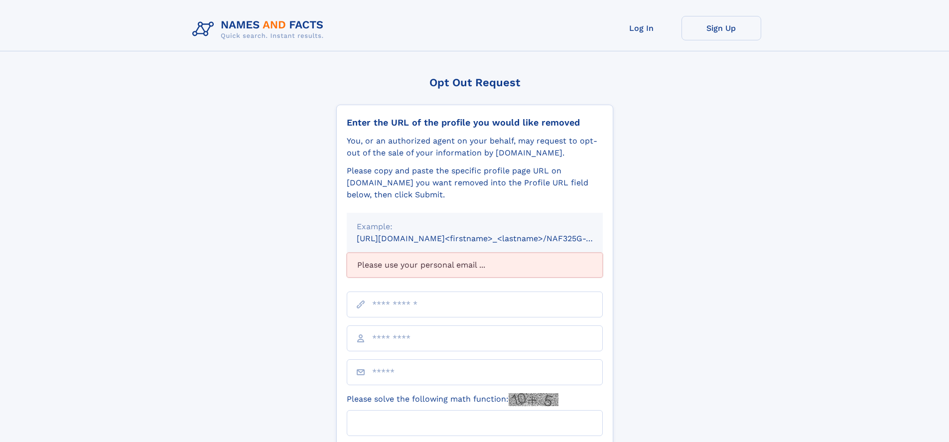 The image size is (949, 442). I want to click on div: You, or an authorized agent on your behalf, may request to opt-out of the sale of your informatio..., so click(475, 147).